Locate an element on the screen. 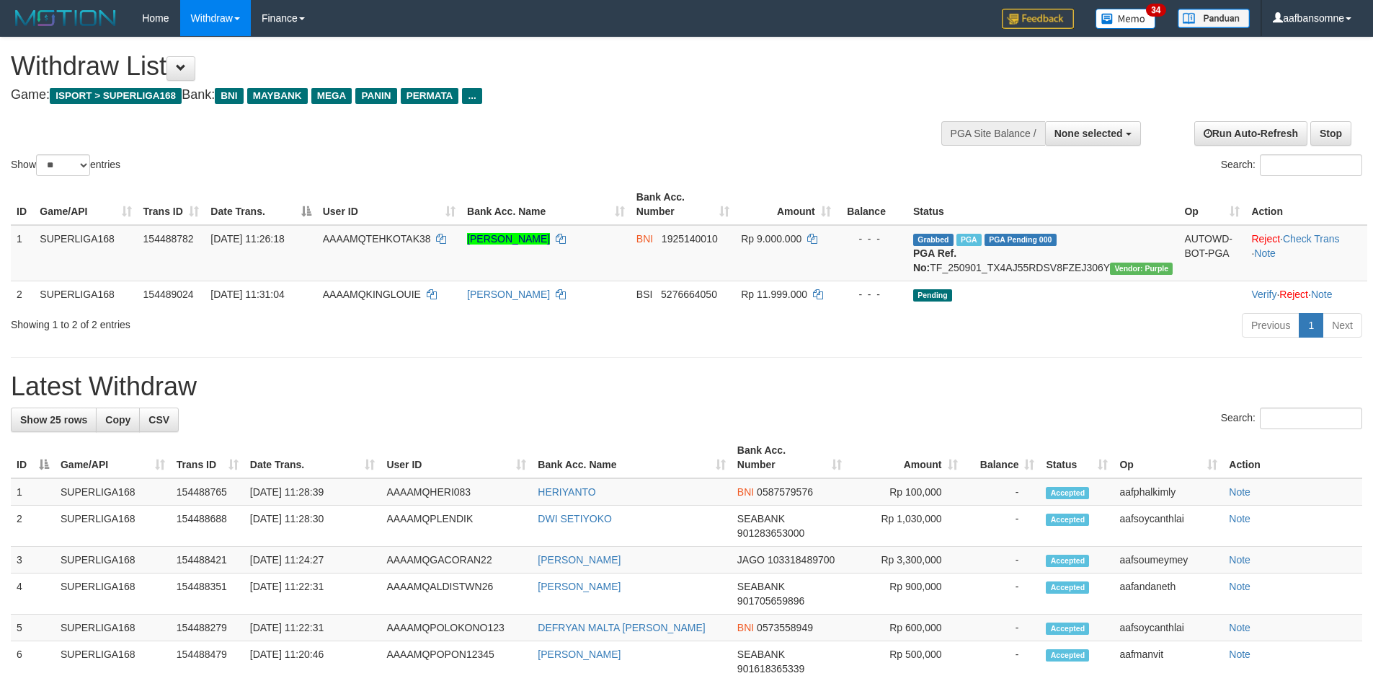 The image size is (1373, 681). th: Balance: activate to sort column ascending is located at coordinates (1002, 457).